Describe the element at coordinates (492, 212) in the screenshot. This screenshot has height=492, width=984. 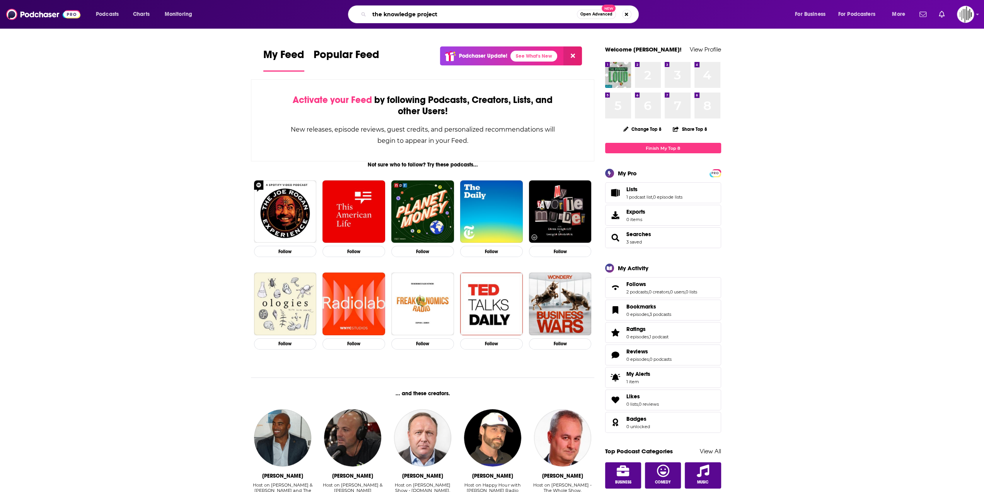
I see `img: The Daily` at that location.